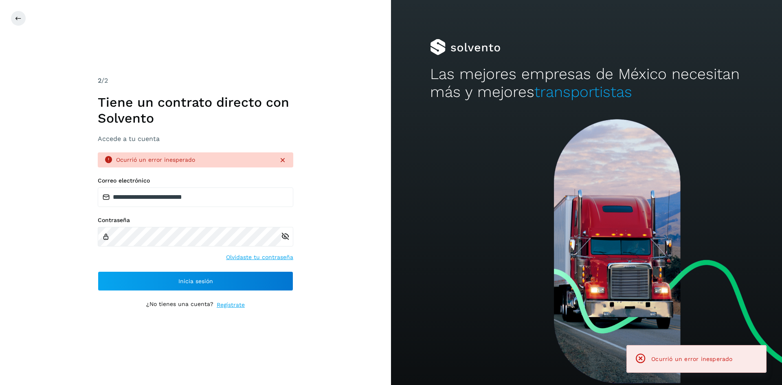  I want to click on div: Ocurrió un error inesperado, so click(194, 160).